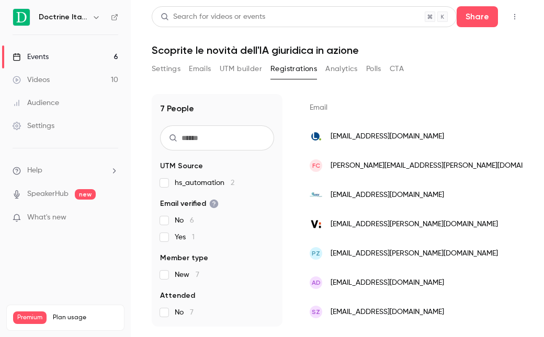 The height and width of the screenshot is (337, 544). Describe the element at coordinates (316, 166) in the screenshot. I see `span: fc` at that location.